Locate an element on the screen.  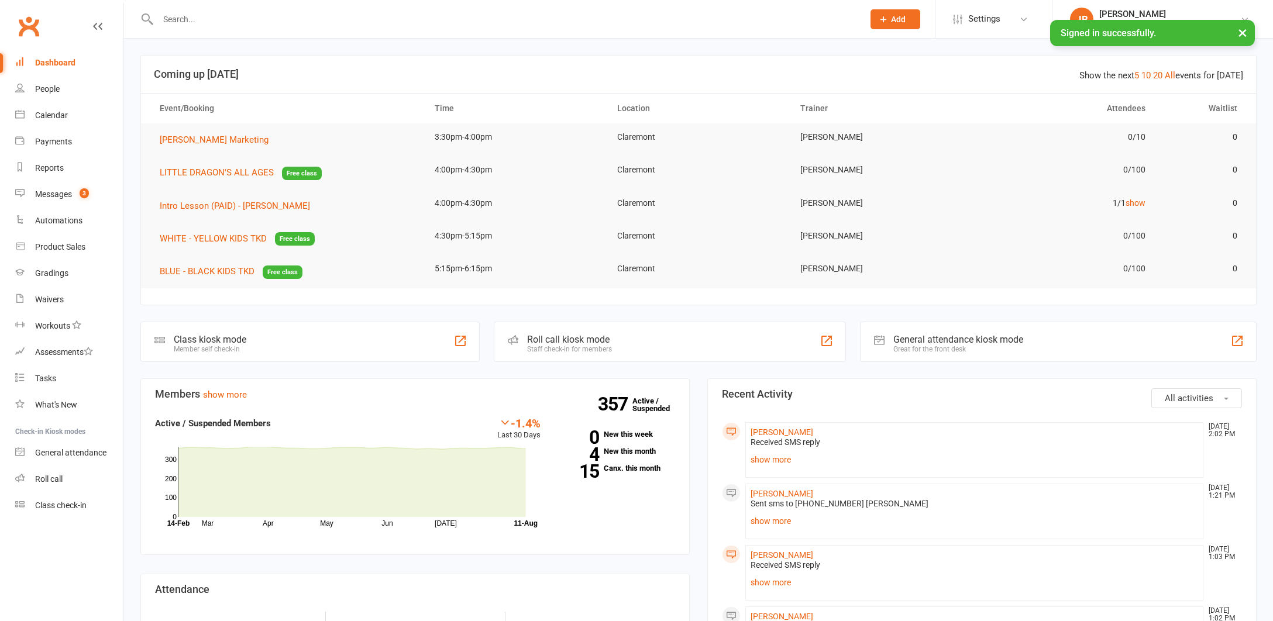
td: 3:30pm-4:00pm is located at coordinates (515, 137).